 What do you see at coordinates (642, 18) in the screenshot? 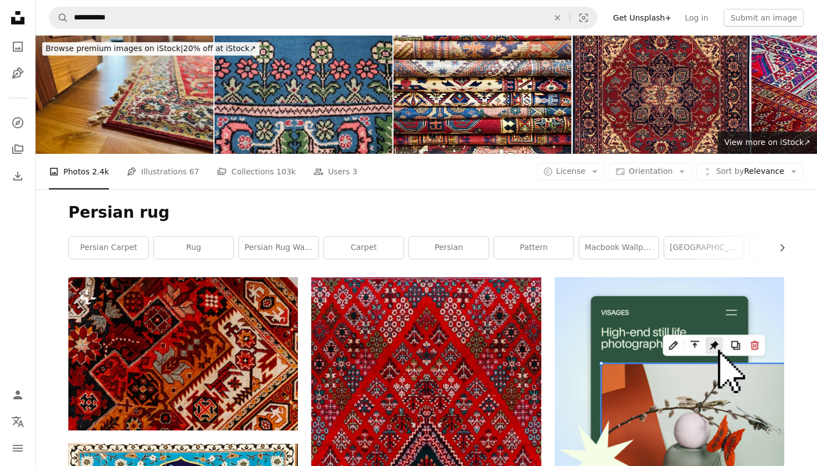
I see `a: Get Unsplash+` at bounding box center [642, 18].